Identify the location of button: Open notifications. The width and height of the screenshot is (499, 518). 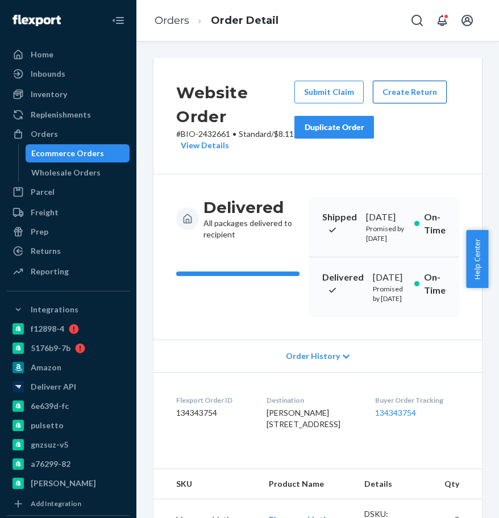
(442, 20).